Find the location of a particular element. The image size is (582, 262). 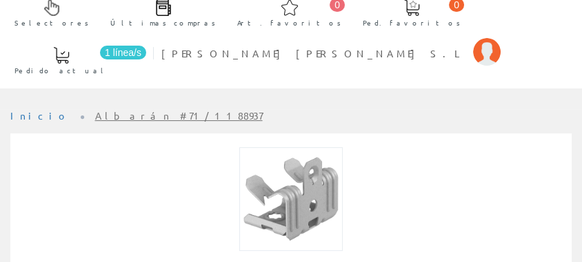

span: Ped. favoritos is located at coordinates (412, 23).